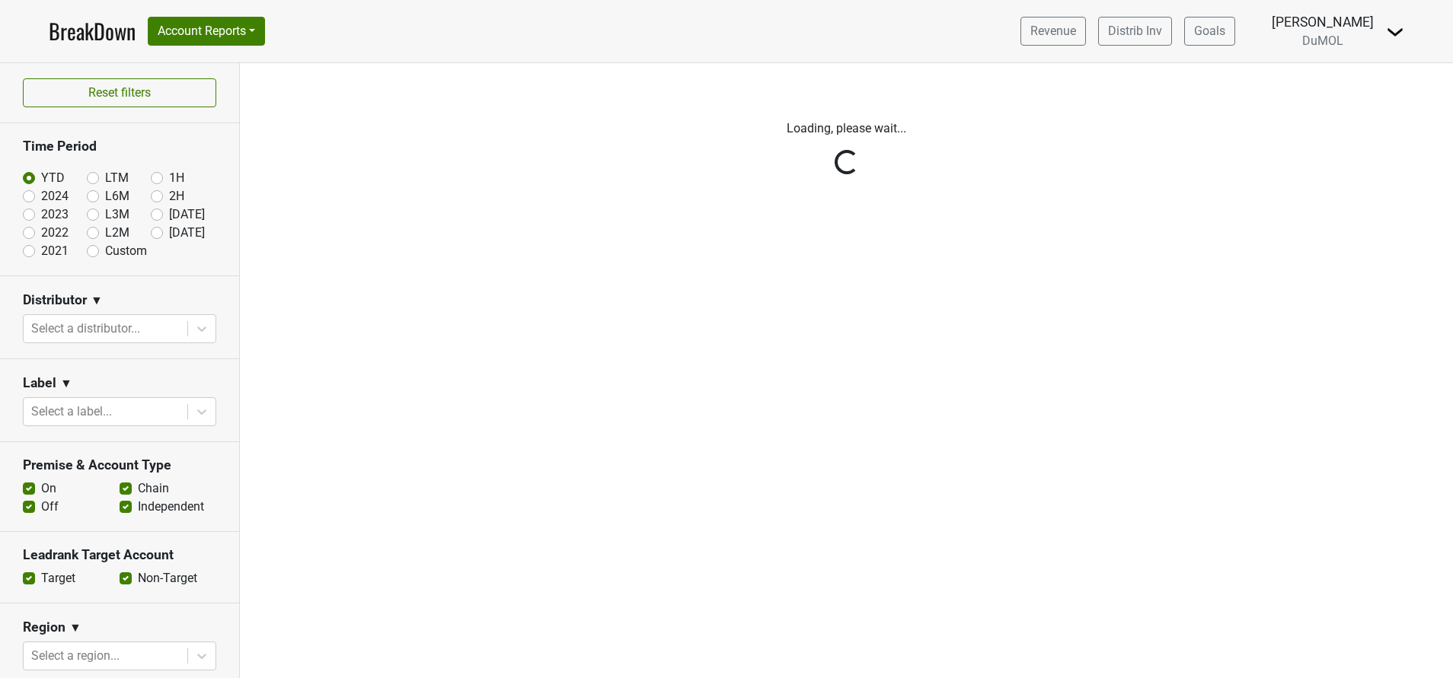 The height and width of the screenshot is (678, 1453). Describe the element at coordinates (206, 31) in the screenshot. I see `button: Account Reports` at that location.